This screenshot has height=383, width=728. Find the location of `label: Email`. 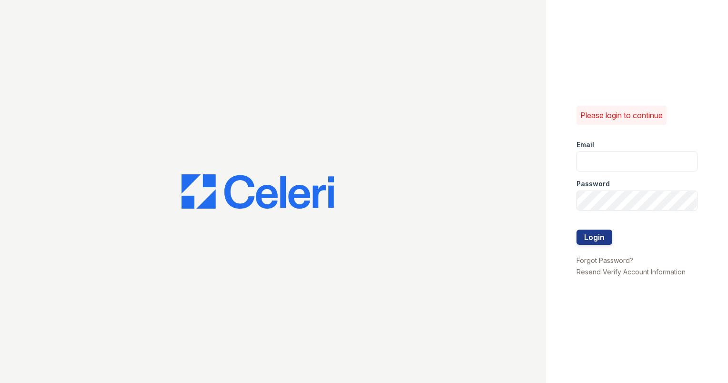

label: Email is located at coordinates (585, 145).